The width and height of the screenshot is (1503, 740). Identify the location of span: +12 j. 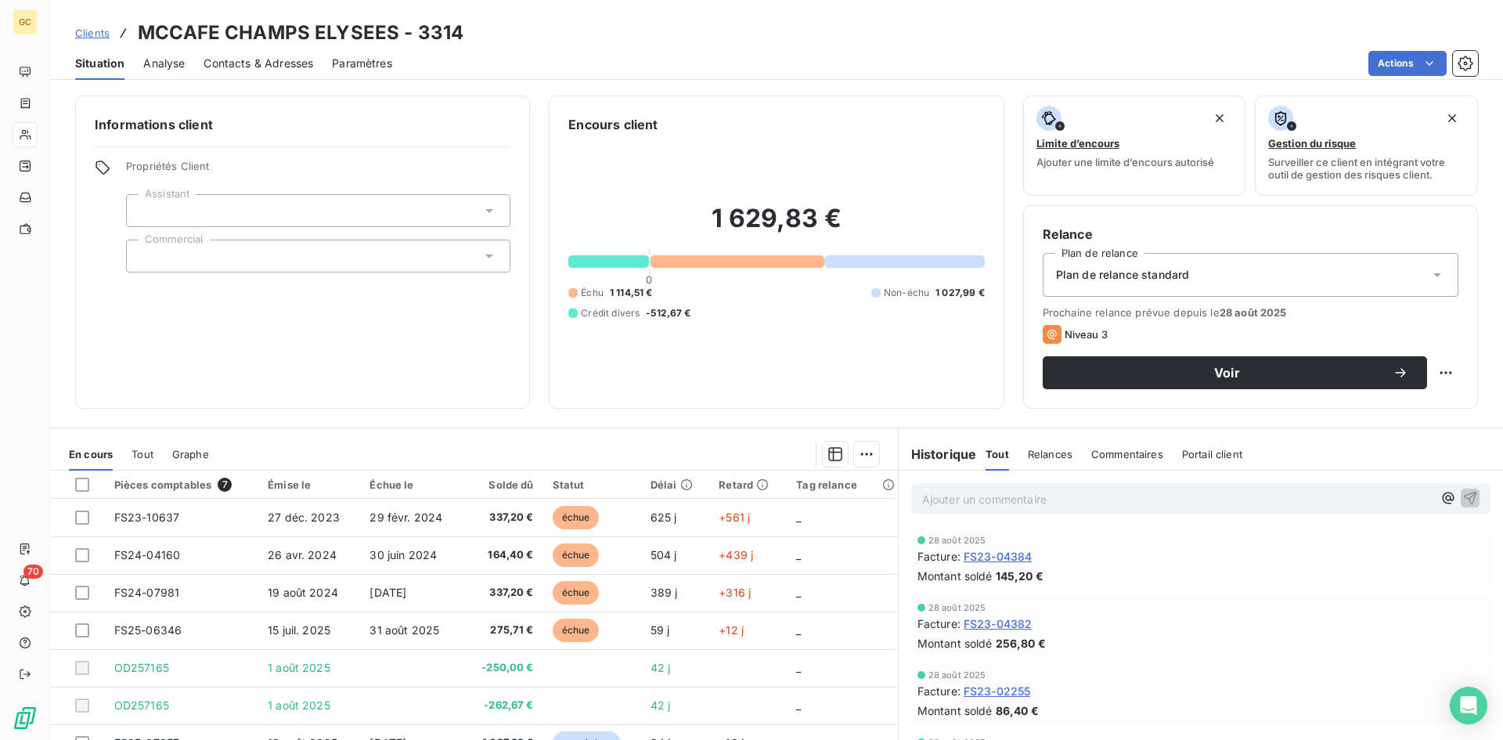
(731, 629).